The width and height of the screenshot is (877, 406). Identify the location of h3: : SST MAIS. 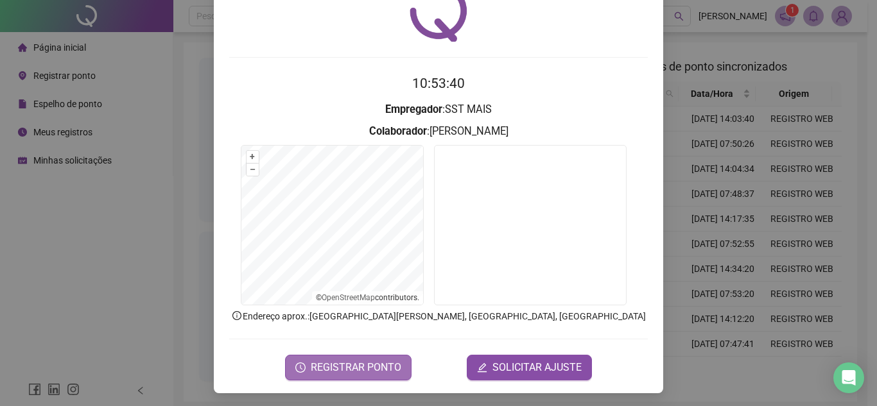
(438, 110).